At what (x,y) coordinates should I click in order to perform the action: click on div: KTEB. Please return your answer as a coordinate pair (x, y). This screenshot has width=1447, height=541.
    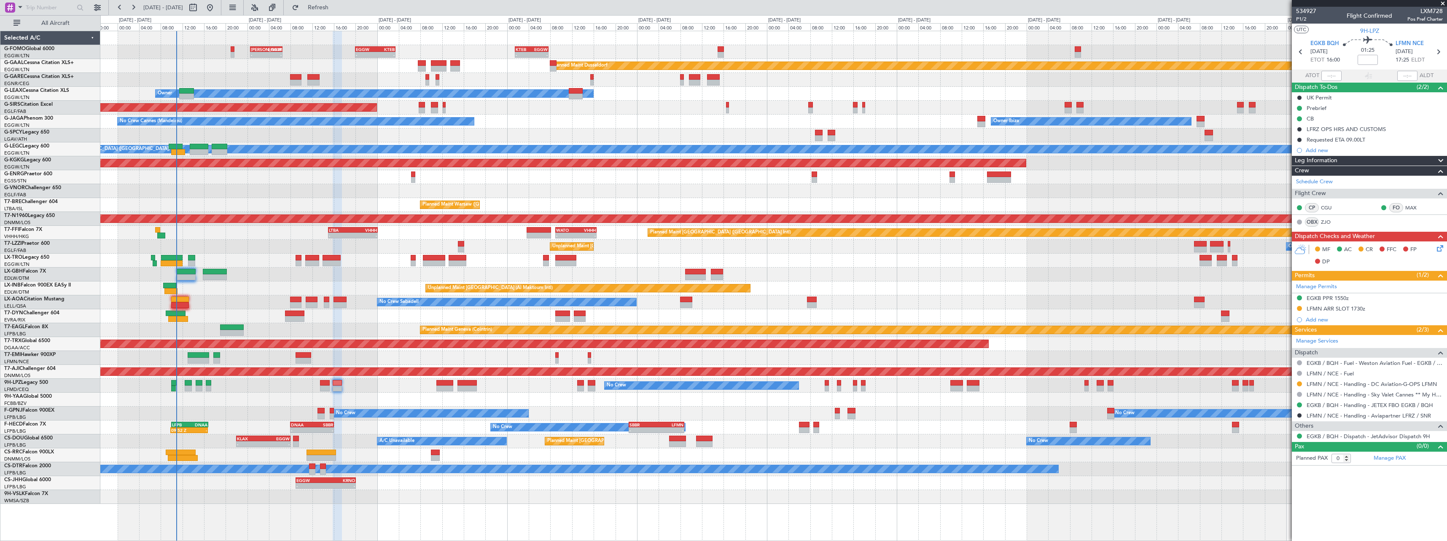
    Looking at the image, I should click on (385, 49).